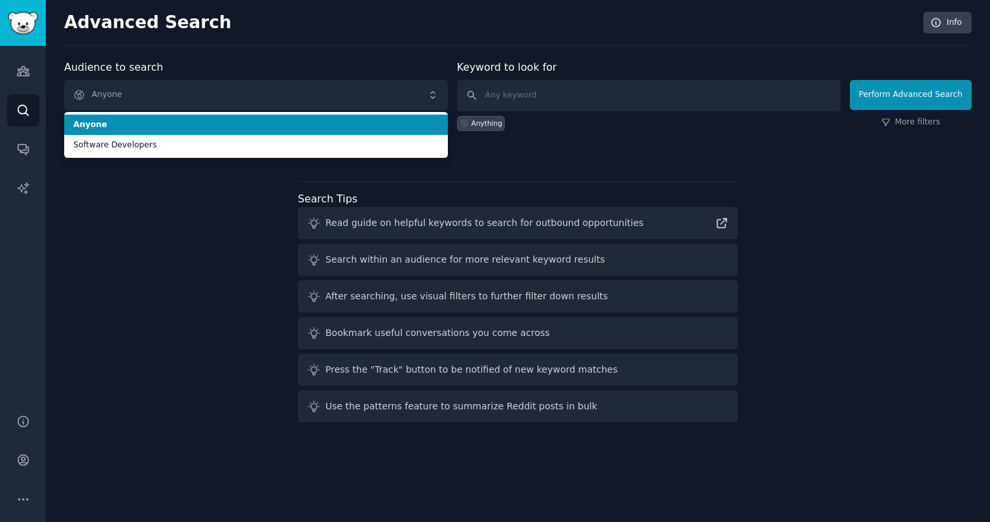 This screenshot has width=990, height=522. I want to click on label: Keyword to look for, so click(507, 67).